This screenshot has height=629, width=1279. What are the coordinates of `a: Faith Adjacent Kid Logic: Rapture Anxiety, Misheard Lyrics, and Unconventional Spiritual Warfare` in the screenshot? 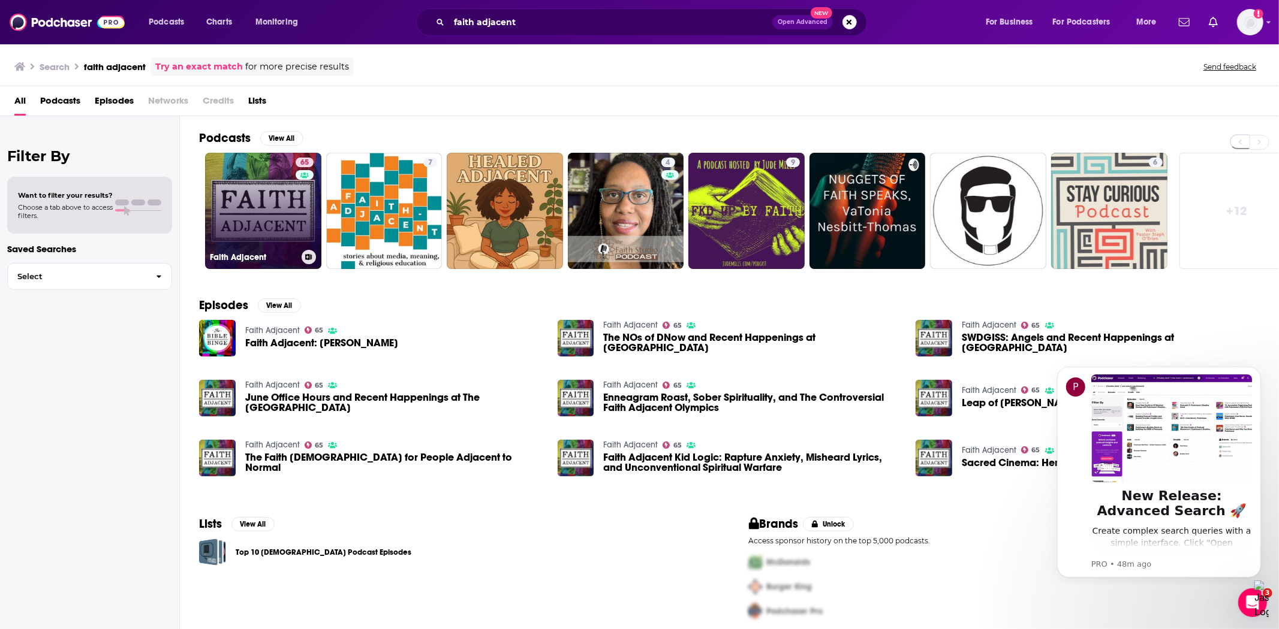 It's located at (575, 458).